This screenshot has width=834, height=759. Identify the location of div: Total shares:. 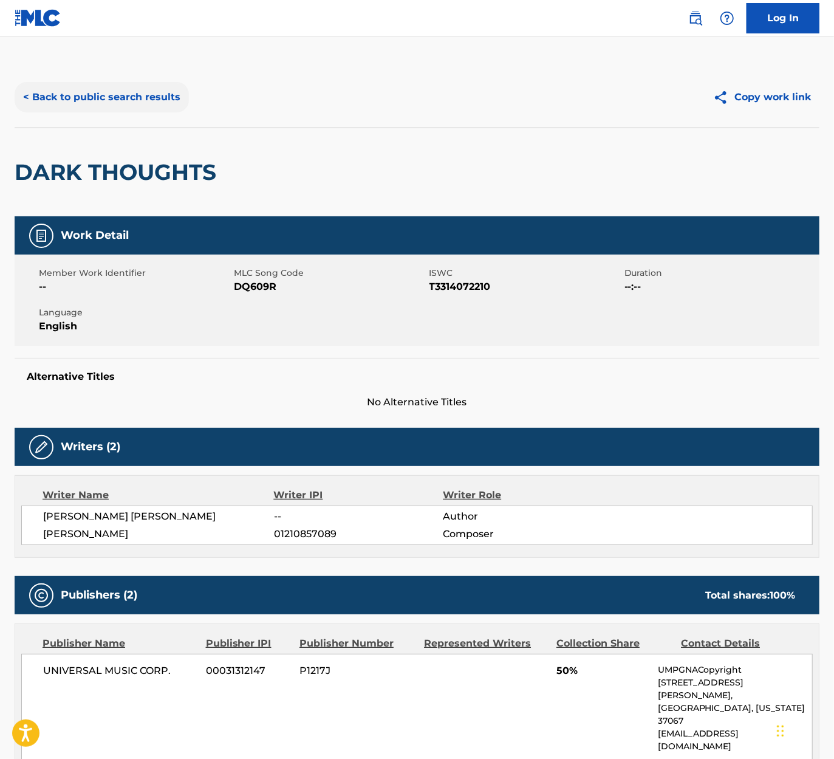
(750, 595).